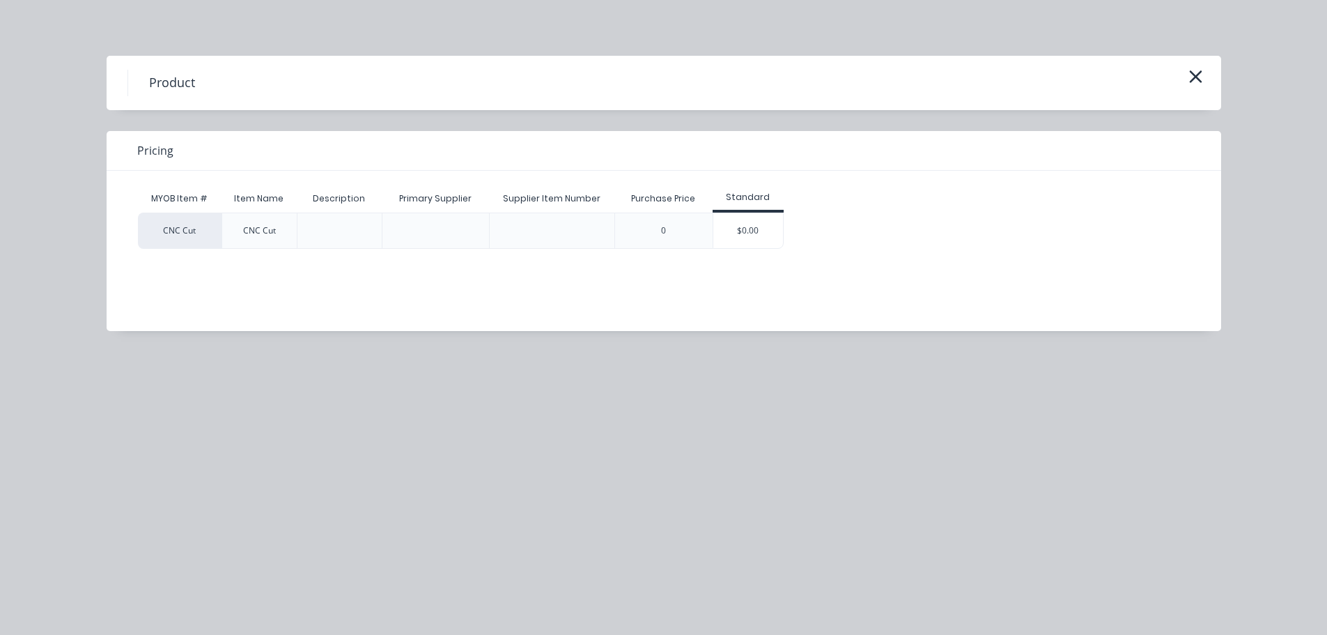 The image size is (1327, 635). Describe the element at coordinates (663, 231) in the screenshot. I see `div: 0` at that location.